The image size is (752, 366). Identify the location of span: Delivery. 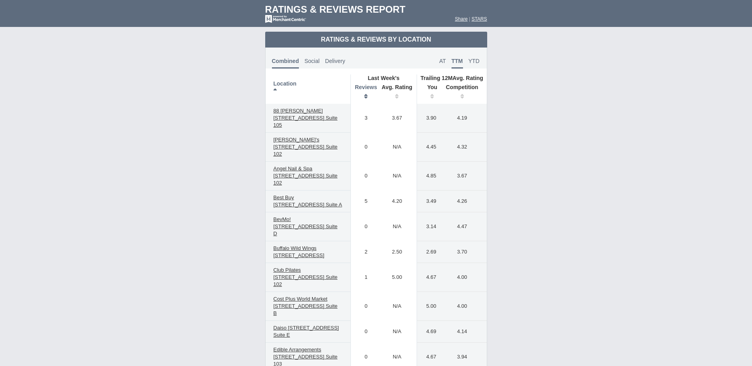
(335, 61).